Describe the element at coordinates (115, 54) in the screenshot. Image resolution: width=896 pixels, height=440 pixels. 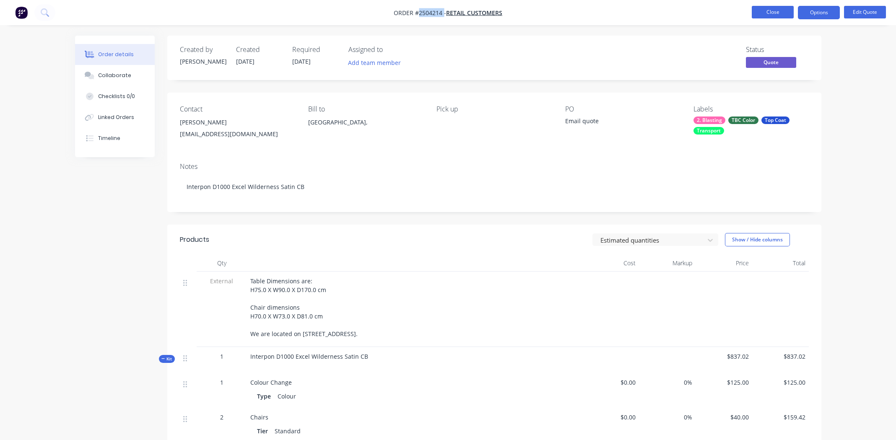
I see `button: Order details` at that location.